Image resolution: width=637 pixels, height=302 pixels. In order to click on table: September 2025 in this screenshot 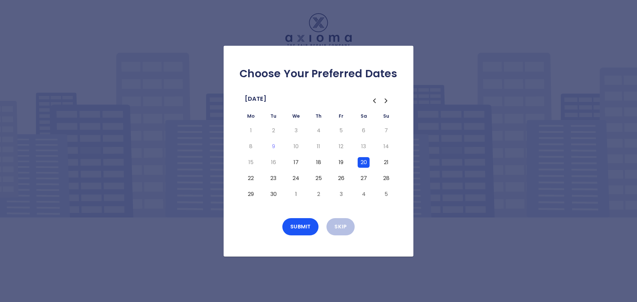, I will do `click(319, 157)`.